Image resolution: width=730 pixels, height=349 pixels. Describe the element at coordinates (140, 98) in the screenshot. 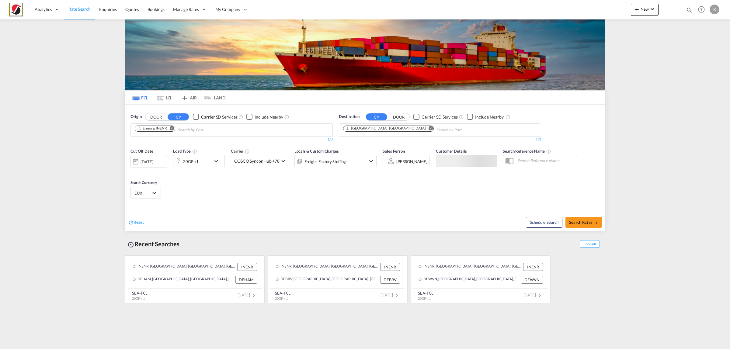

I see `md-tab-item: FCL` at that location.